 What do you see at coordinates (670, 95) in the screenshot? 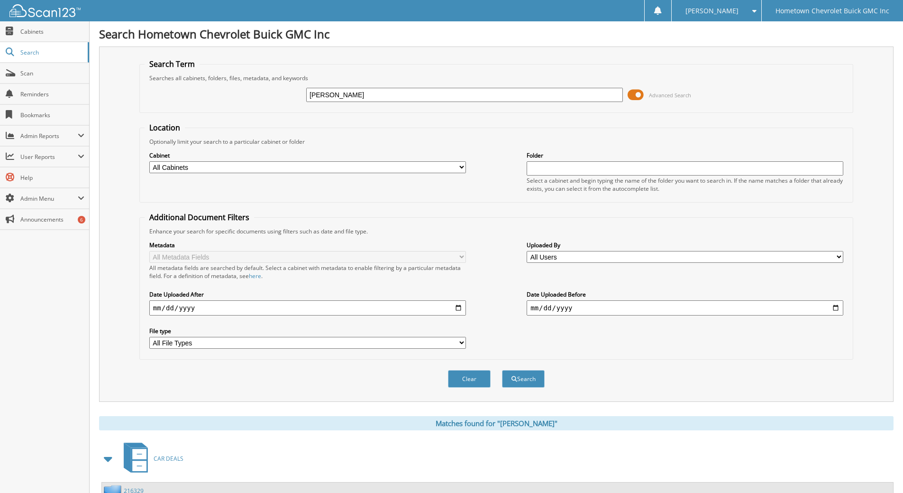
I see `span: Advanced Search` at bounding box center [670, 95].